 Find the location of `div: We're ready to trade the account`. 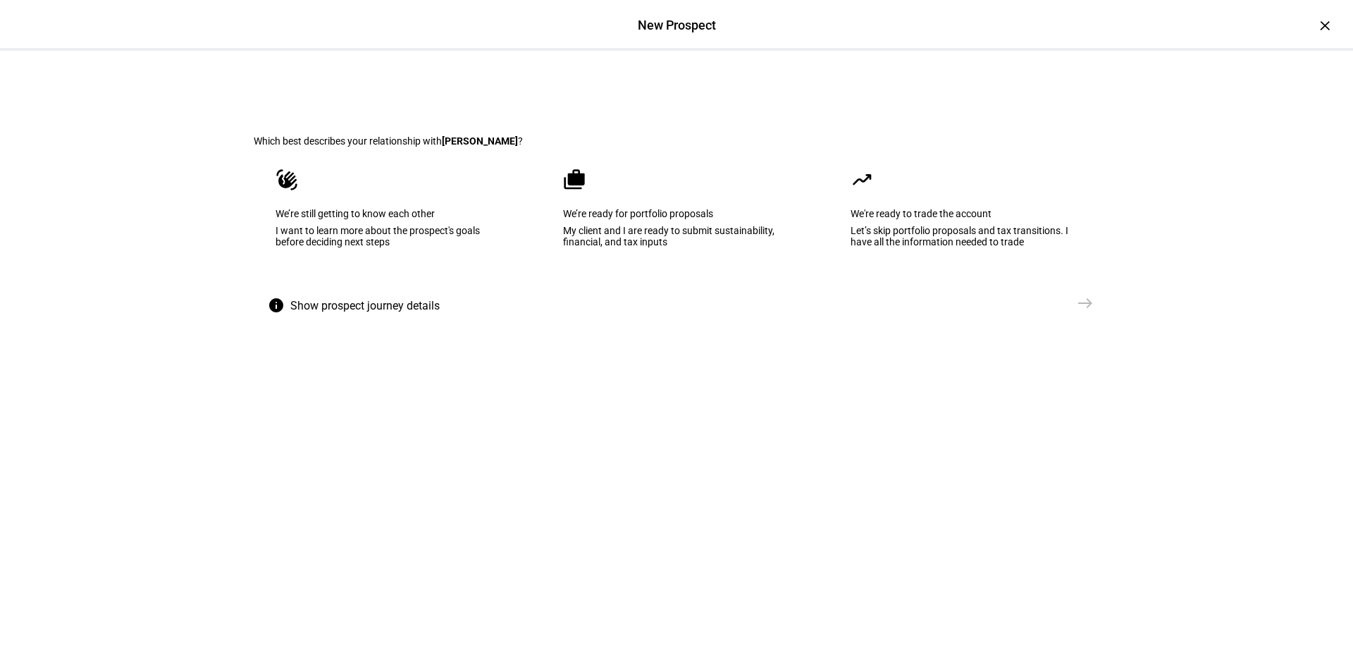

div: We're ready to trade the account is located at coordinates (964, 213).